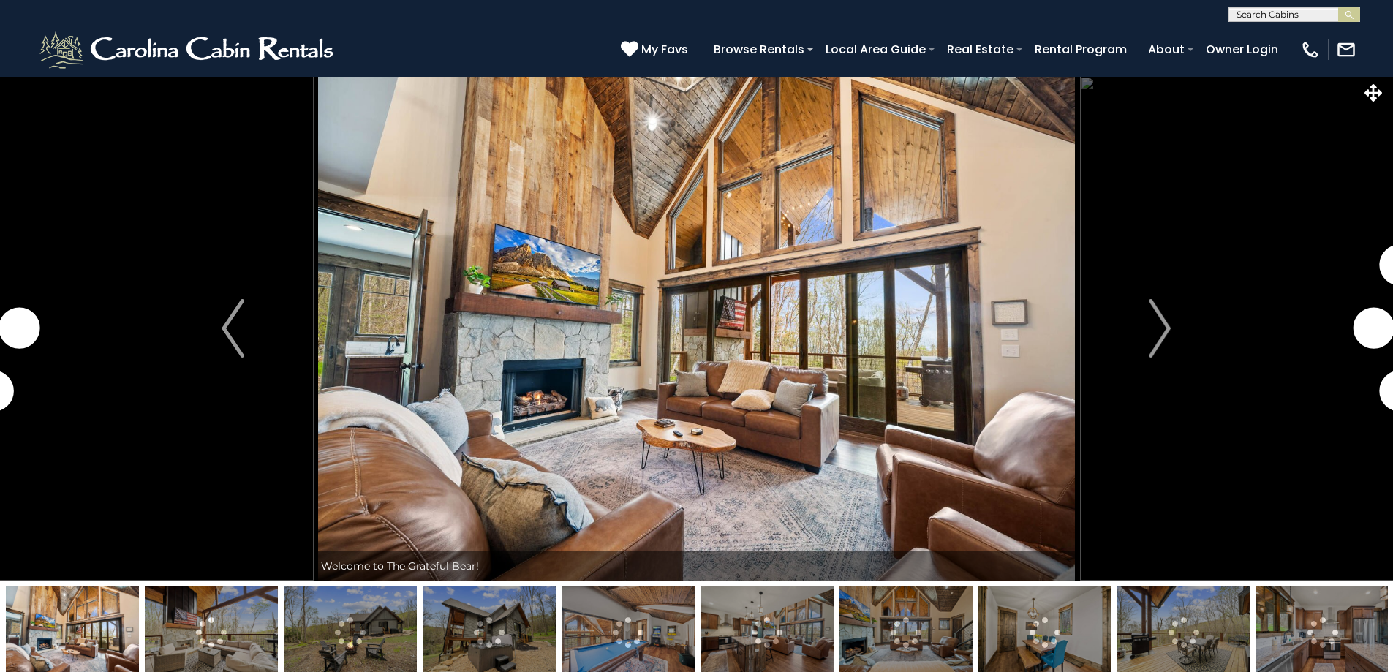  Describe the element at coordinates (1160, 328) in the screenshot. I see `button: Next` at that location.